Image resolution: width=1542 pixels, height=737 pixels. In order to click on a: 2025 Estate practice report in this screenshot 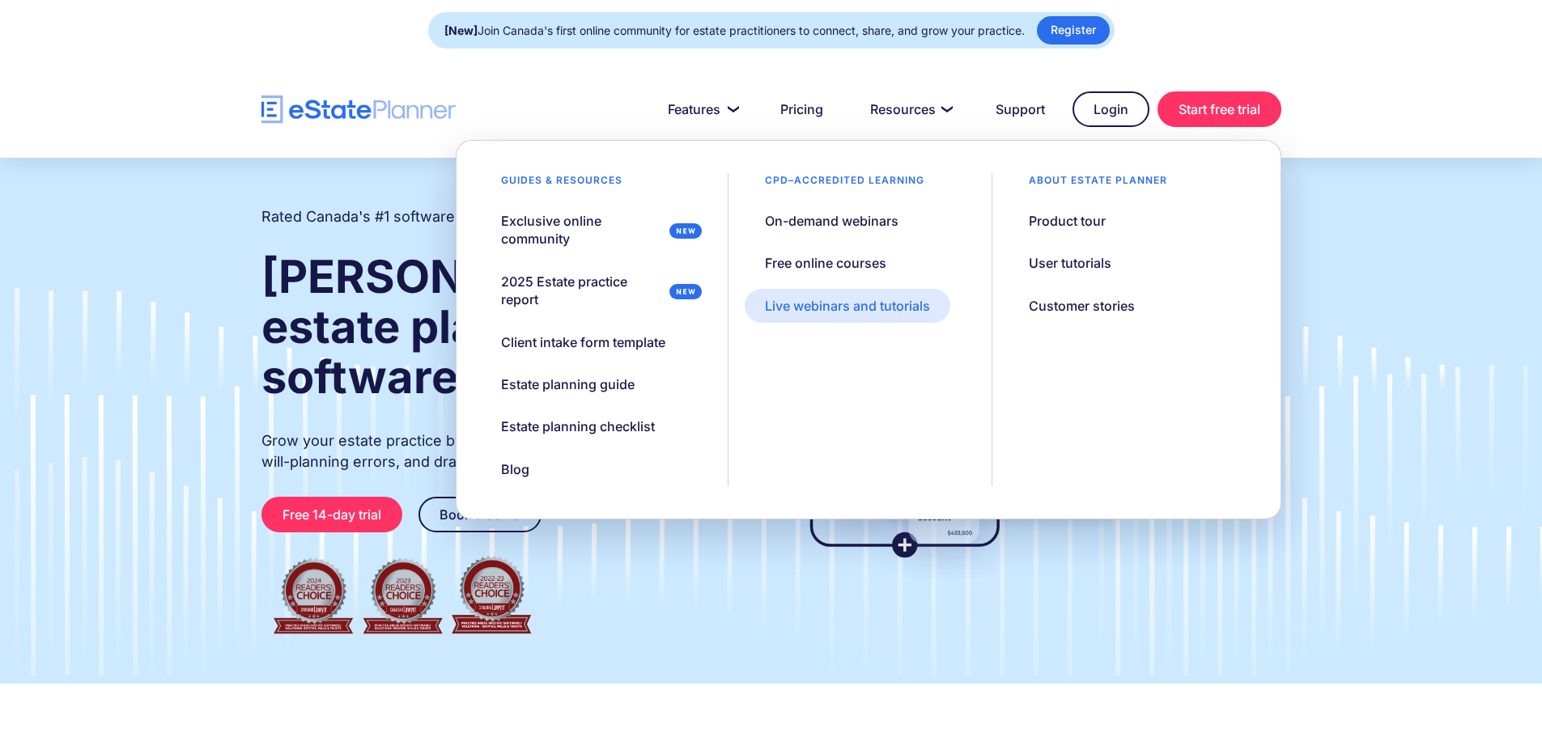, I will do `click(596, 291)`.